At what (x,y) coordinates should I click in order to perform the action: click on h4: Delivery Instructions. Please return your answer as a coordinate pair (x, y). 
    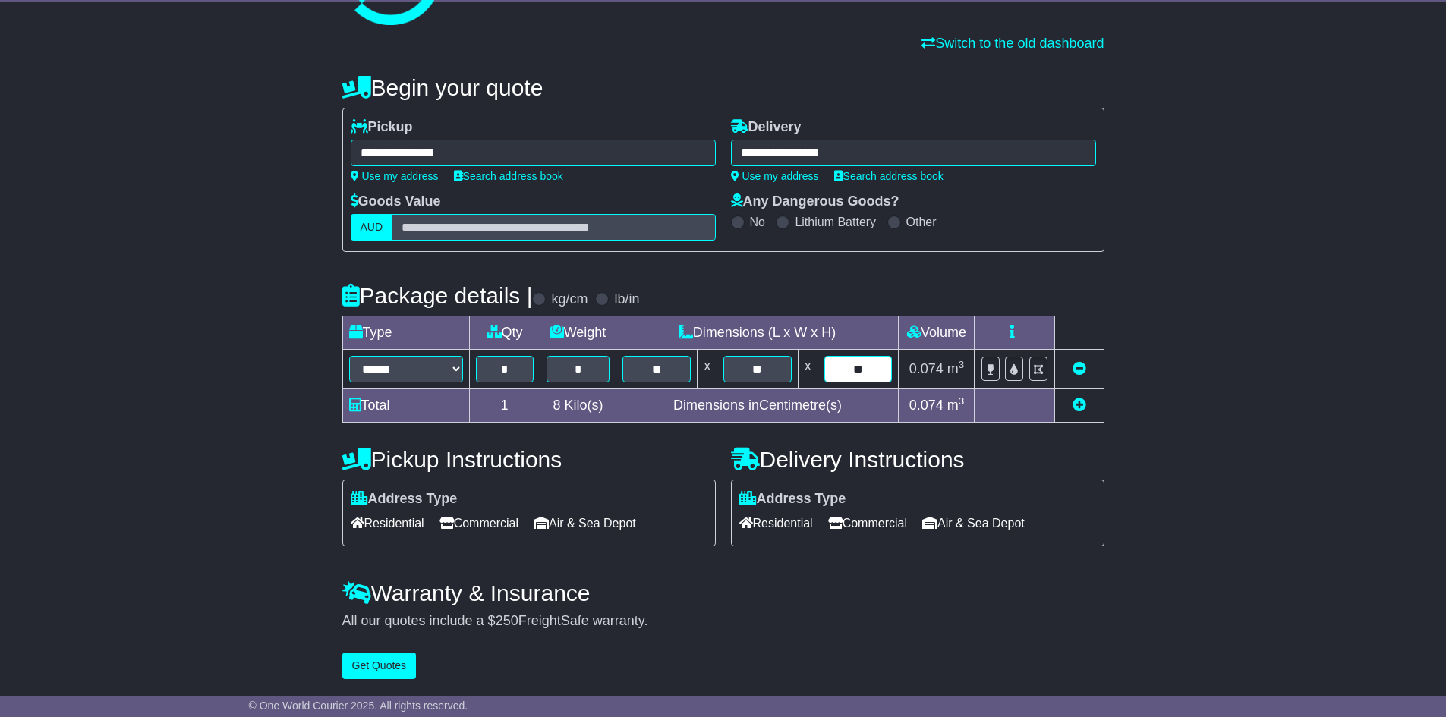
    Looking at the image, I should click on (918, 459).